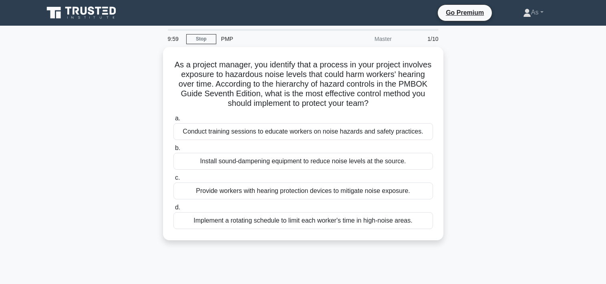 The height and width of the screenshot is (284, 606). Describe the element at coordinates (177, 118) in the screenshot. I see `span: a.` at that location.